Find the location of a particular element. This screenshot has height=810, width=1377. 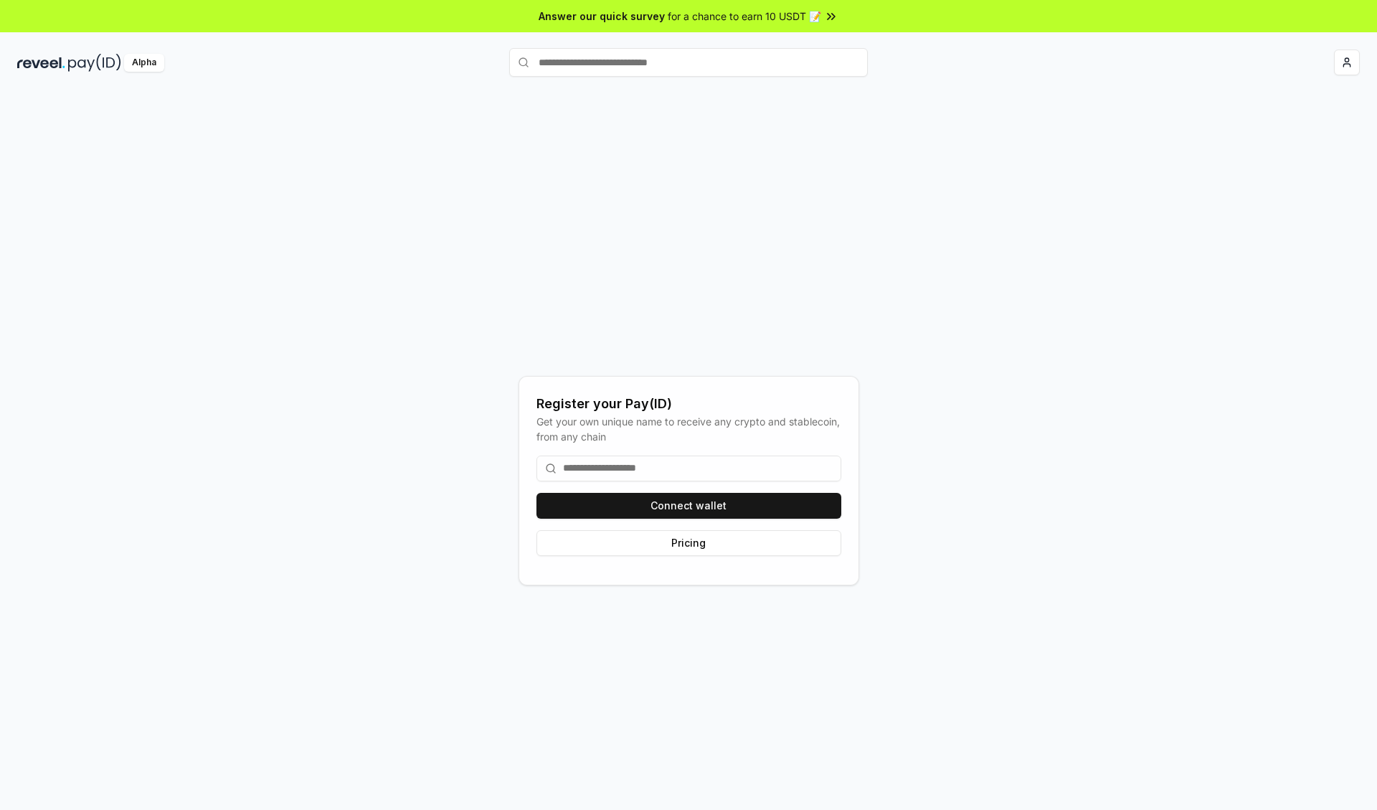

div: Get your own unique name to receive any crypto and stablecoin, from any chain is located at coordinates (689, 429).